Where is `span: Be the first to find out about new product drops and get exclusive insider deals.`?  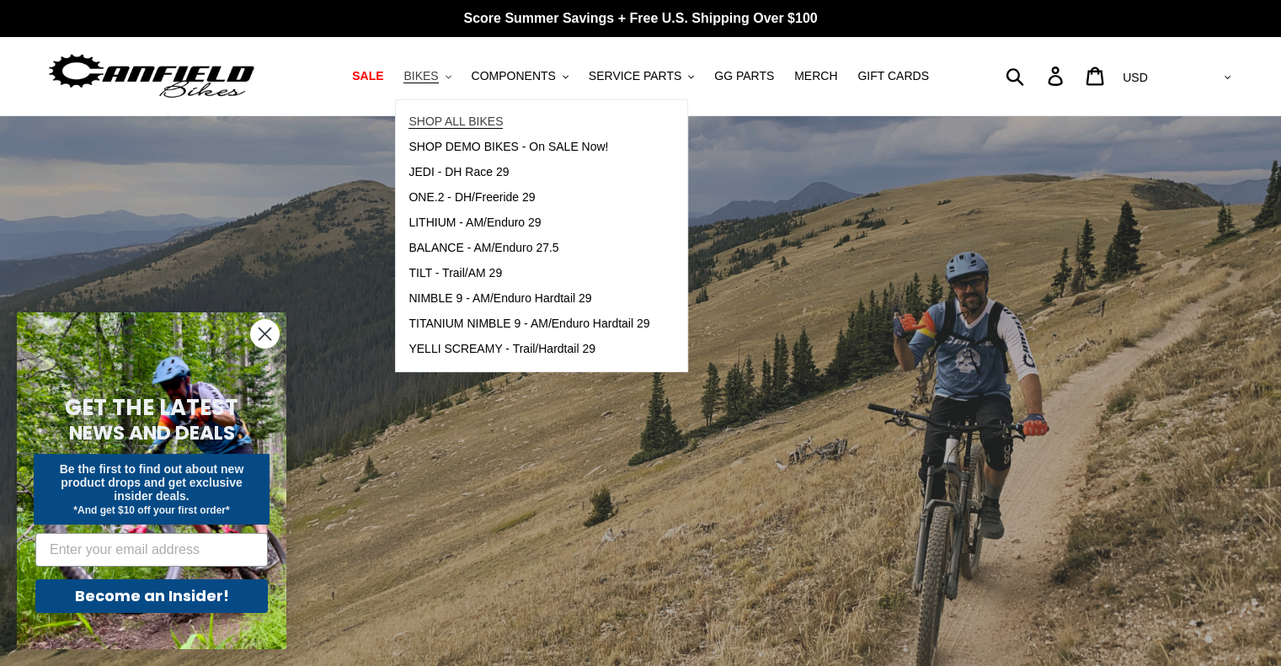 span: Be the first to find out about new product drops and get exclusive insider deals. is located at coordinates (152, 483).